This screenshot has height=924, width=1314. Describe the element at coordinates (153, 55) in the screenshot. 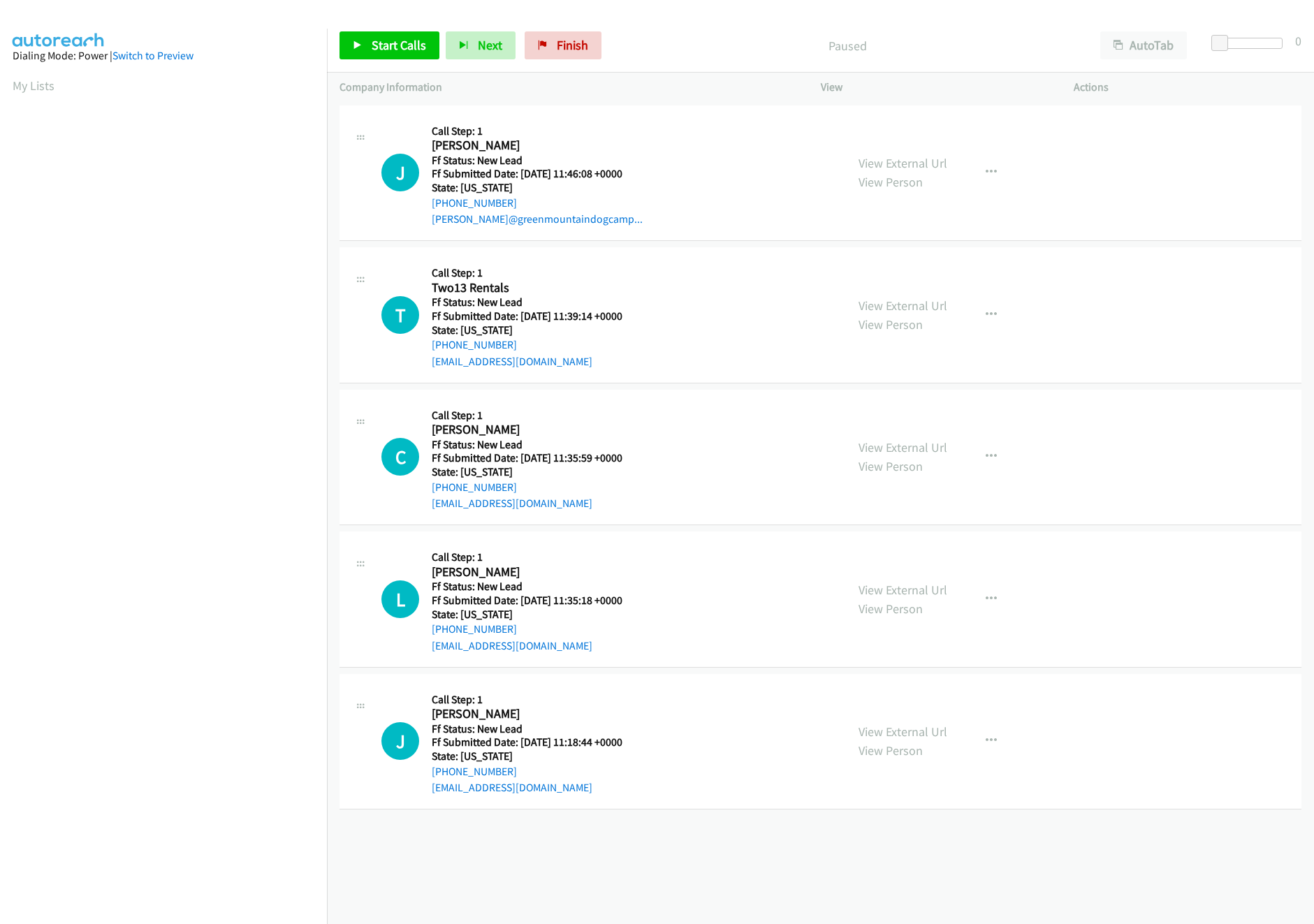

I see `a: Switch to Preview` at that location.